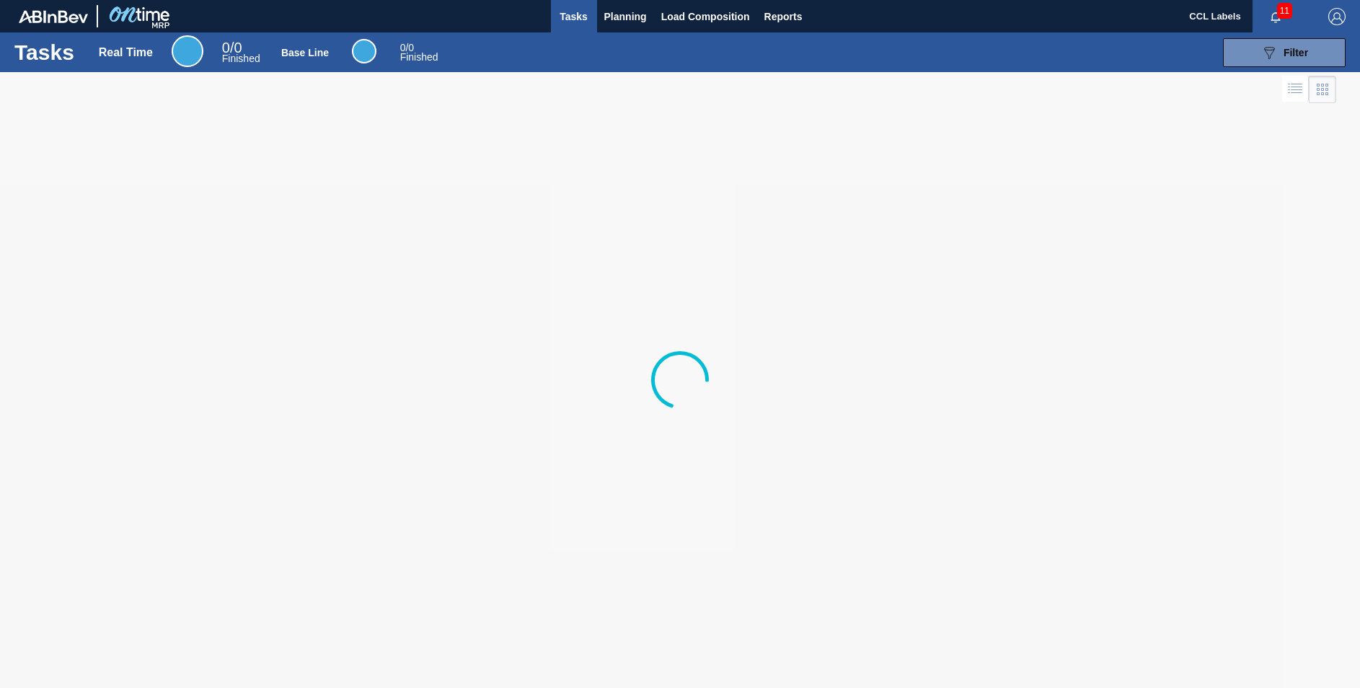 This screenshot has height=688, width=1360. What do you see at coordinates (1337, 17) in the screenshot?
I see `img: Logout` at bounding box center [1337, 17].